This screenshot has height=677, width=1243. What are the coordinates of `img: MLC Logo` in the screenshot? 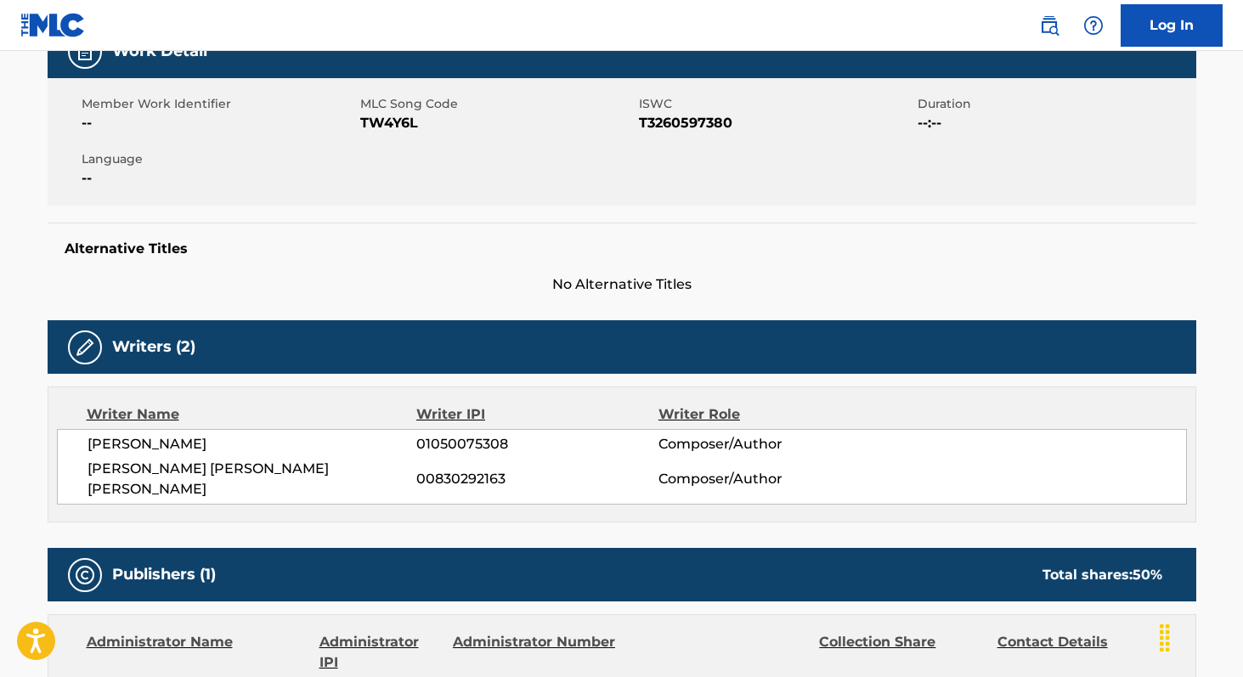 It's located at (53, 25).